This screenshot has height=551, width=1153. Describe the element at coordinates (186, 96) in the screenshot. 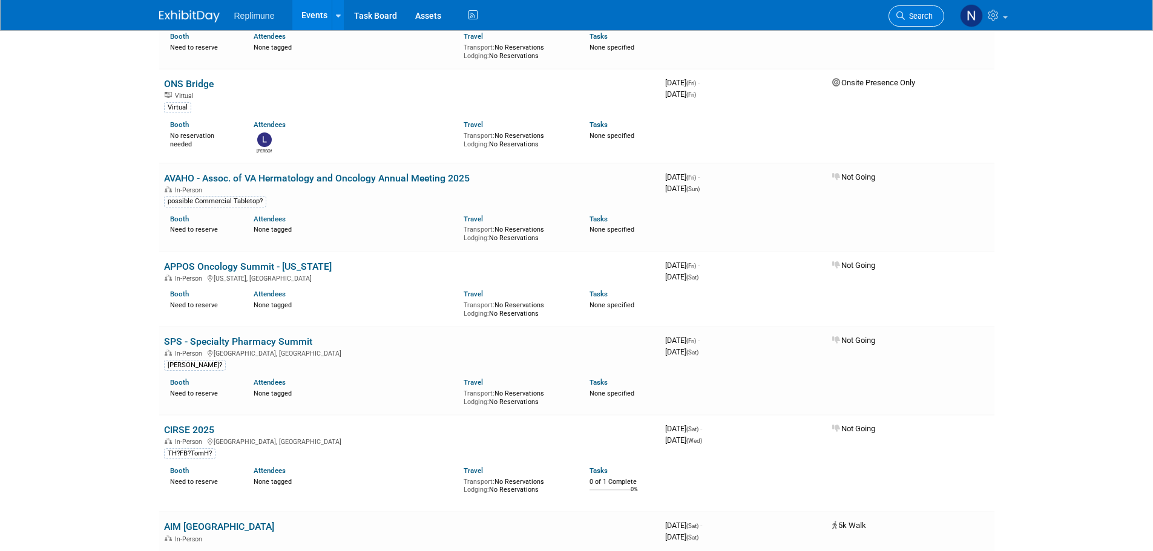

I see `span: Virtual` at that location.